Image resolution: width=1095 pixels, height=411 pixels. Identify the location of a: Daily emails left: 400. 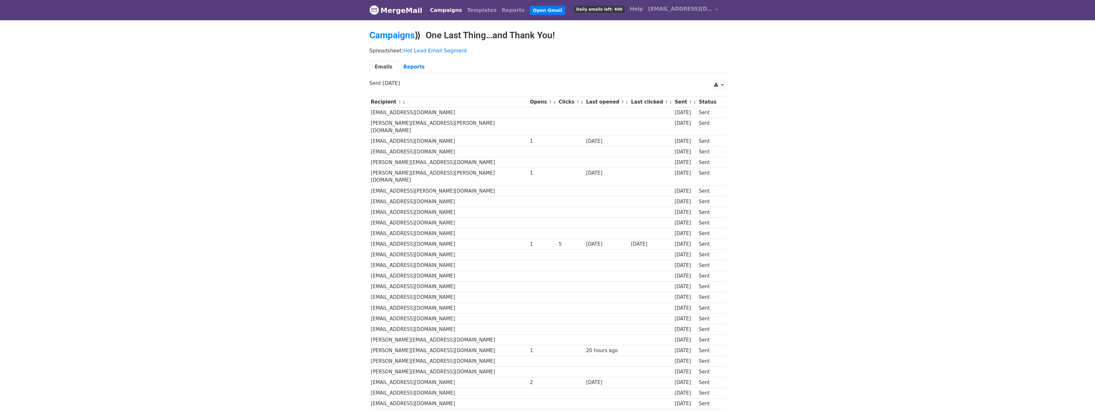
(599, 9).